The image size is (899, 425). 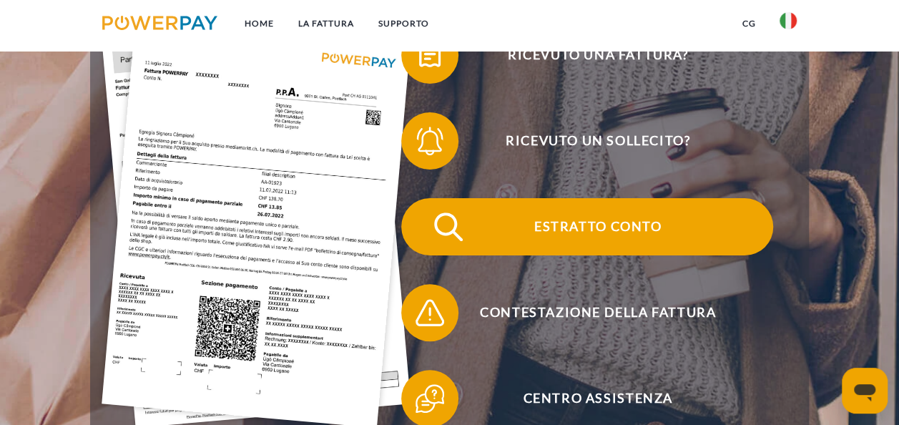 I want to click on span: Estratto conto, so click(x=598, y=227).